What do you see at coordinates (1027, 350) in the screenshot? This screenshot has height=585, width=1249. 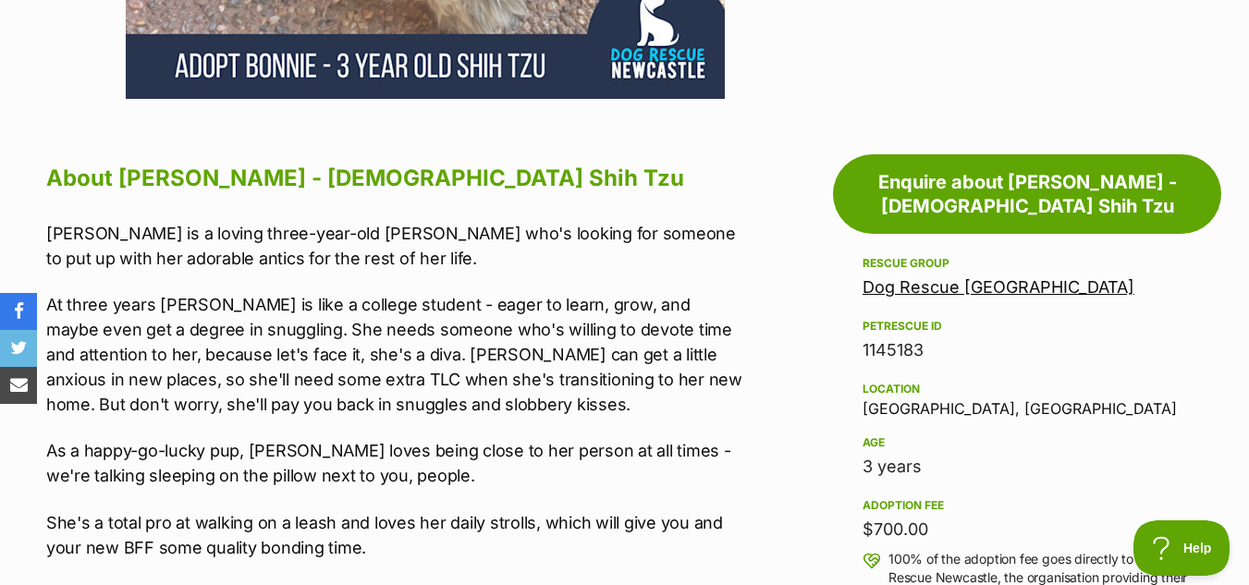 I see `div: 1145183` at bounding box center [1027, 350].